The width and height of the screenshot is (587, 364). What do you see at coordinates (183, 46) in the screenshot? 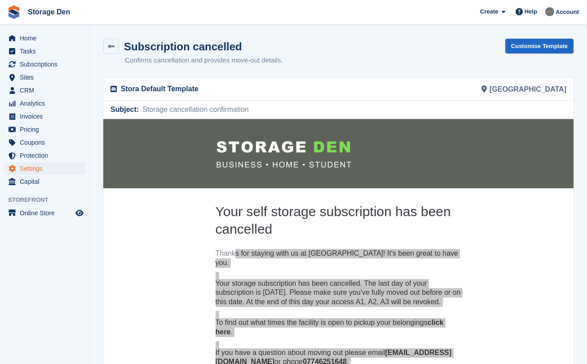
I see `h1: Subscription cancelled` at bounding box center [183, 46].